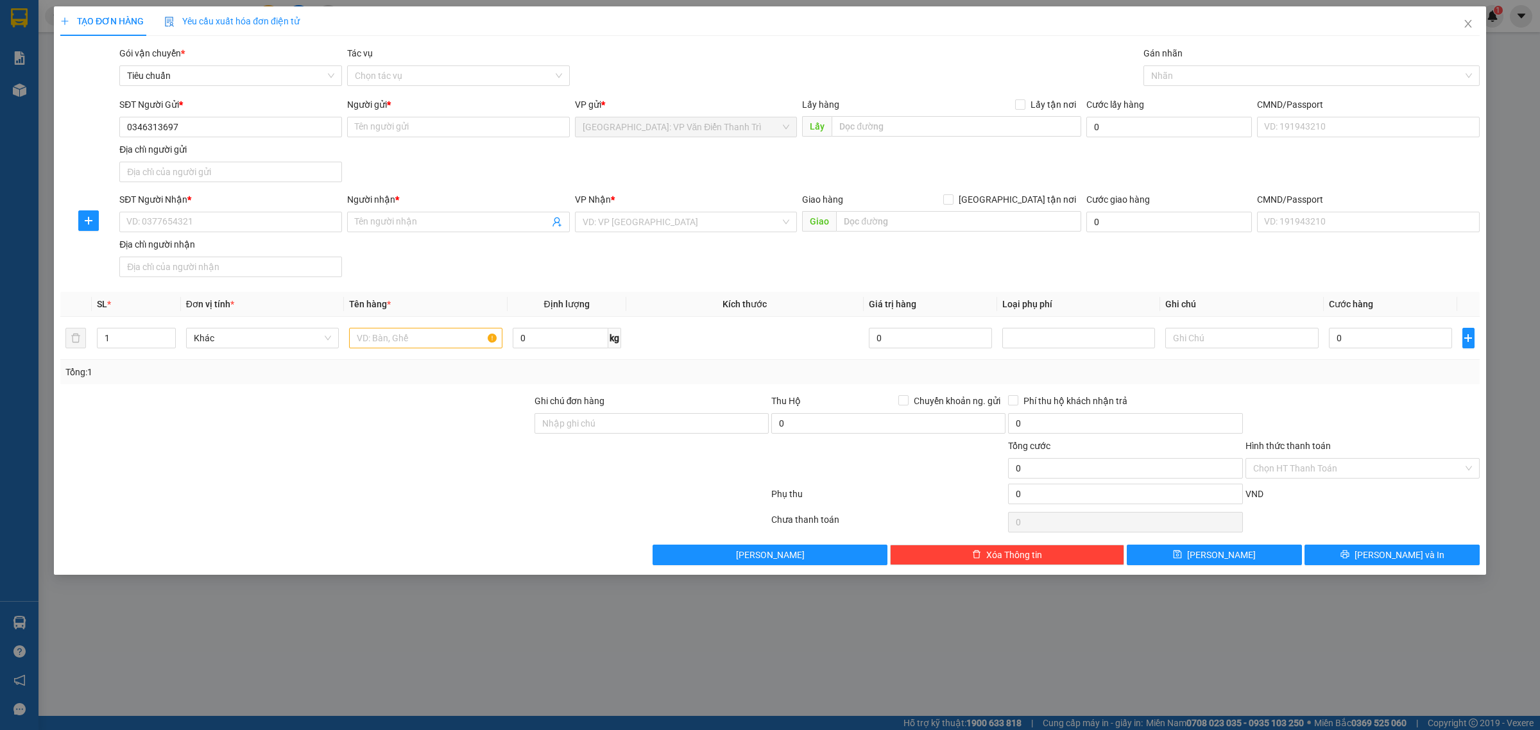 The height and width of the screenshot is (730, 1540). I want to click on span: Tên hàng, so click(370, 304).